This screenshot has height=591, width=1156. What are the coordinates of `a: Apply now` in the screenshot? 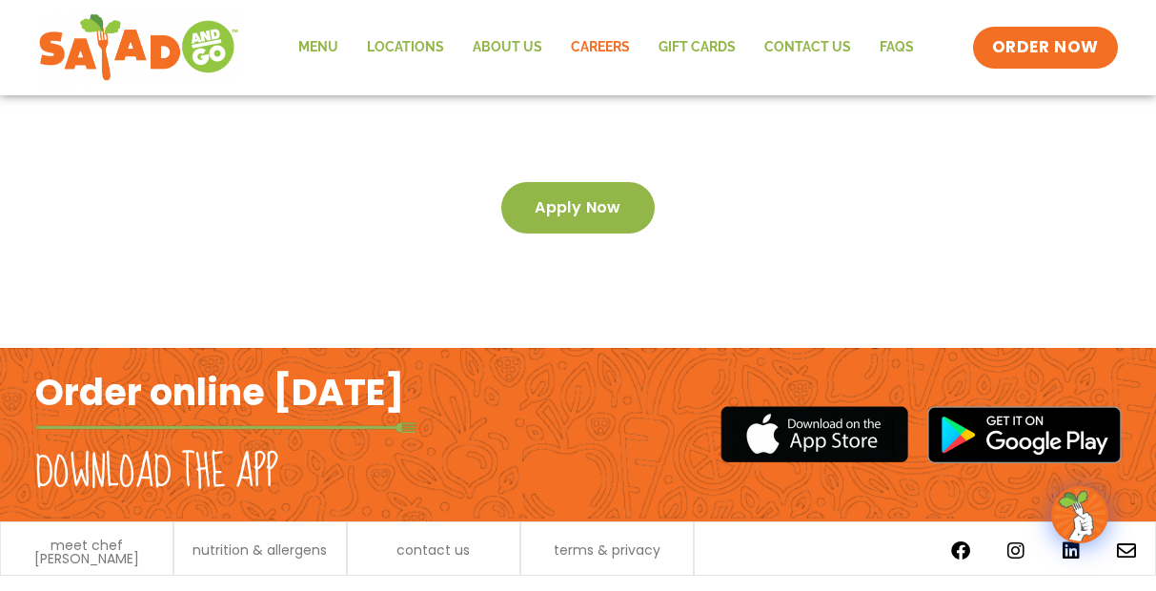 It's located at (578, 208).